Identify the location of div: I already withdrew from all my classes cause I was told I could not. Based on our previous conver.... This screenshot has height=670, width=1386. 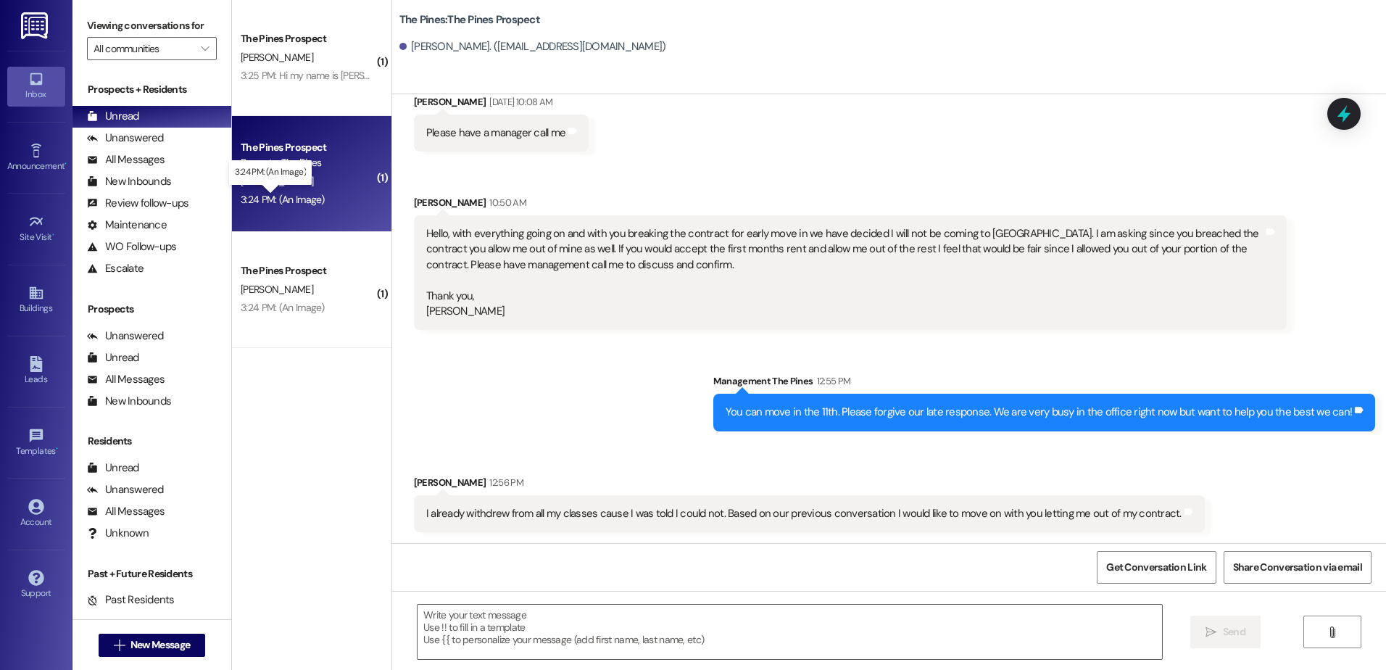
(804, 513).